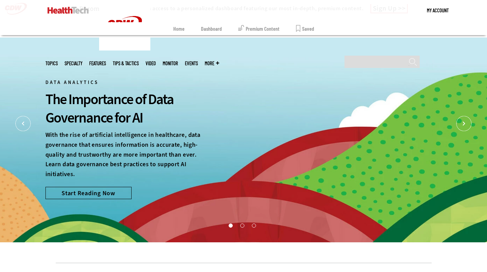 The height and width of the screenshot is (272, 487). Describe the element at coordinates (463, 124) in the screenshot. I see `button: Next` at that location.